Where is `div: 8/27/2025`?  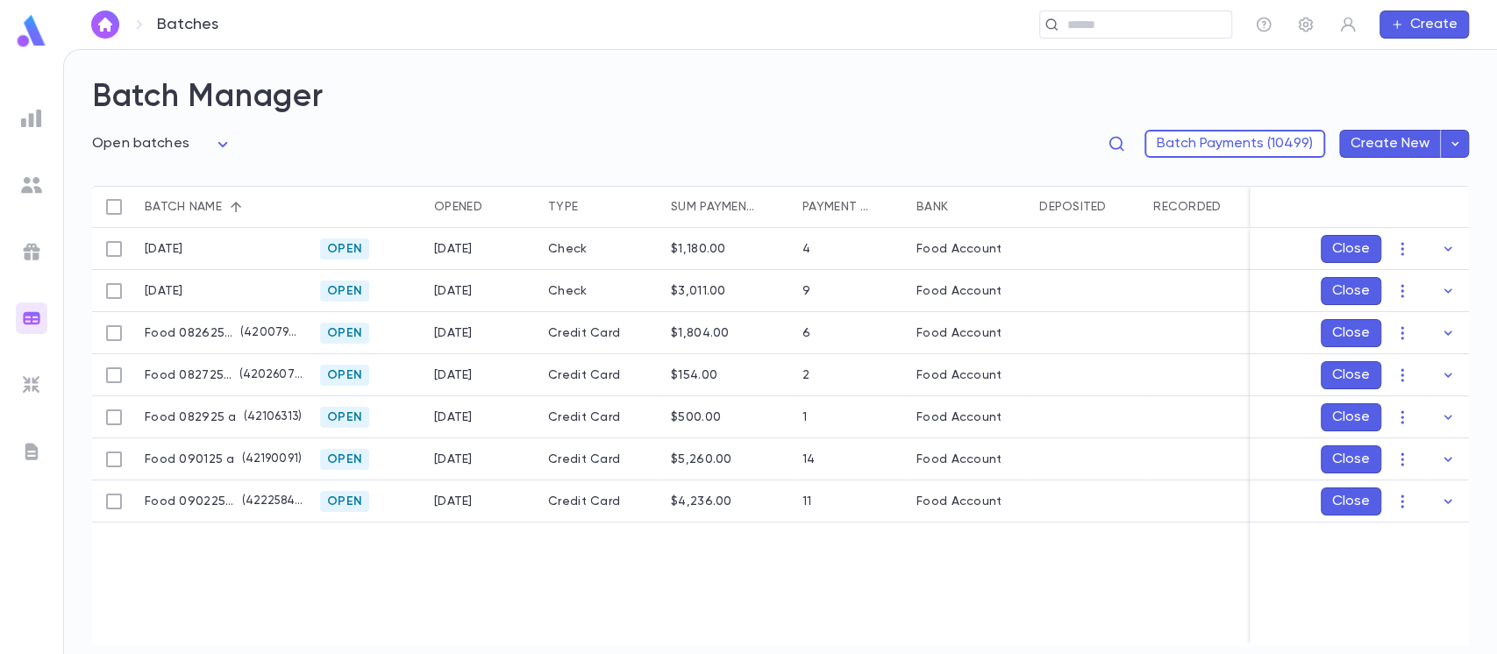
div: 8/27/2025 is located at coordinates (453, 375).